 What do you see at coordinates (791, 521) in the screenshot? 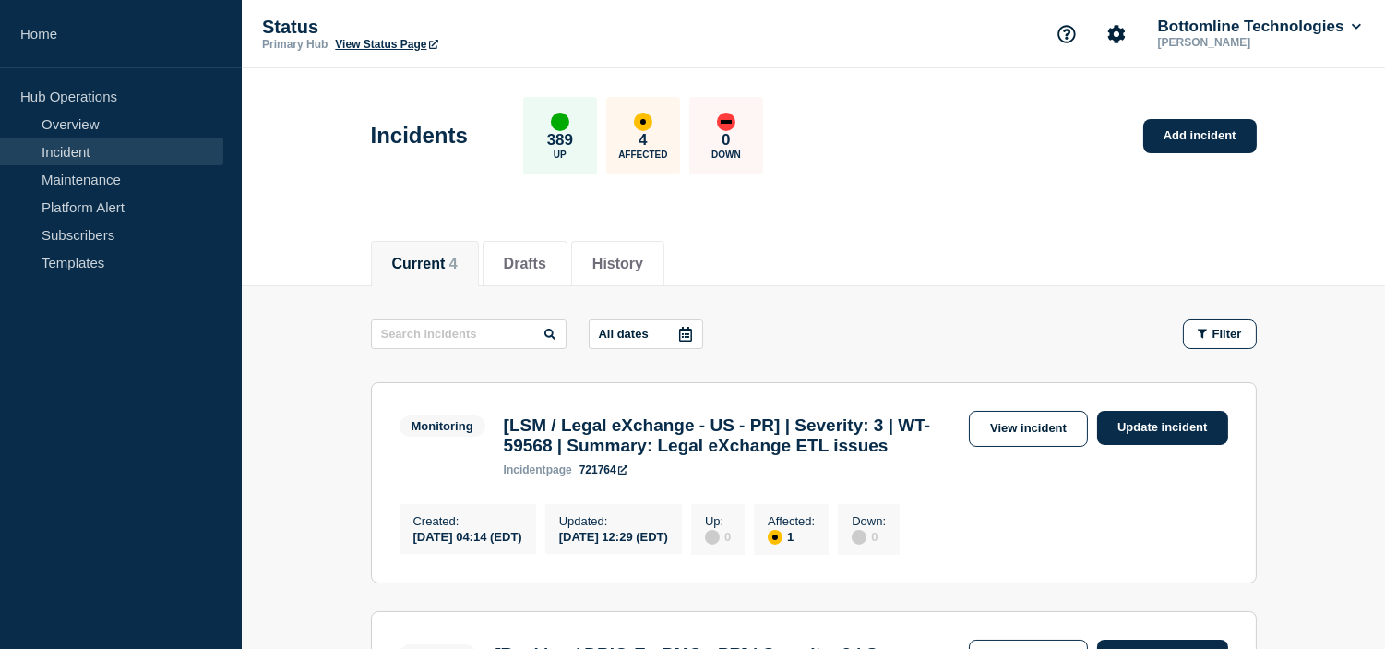
I see `p: Affected :` at bounding box center [791, 521].